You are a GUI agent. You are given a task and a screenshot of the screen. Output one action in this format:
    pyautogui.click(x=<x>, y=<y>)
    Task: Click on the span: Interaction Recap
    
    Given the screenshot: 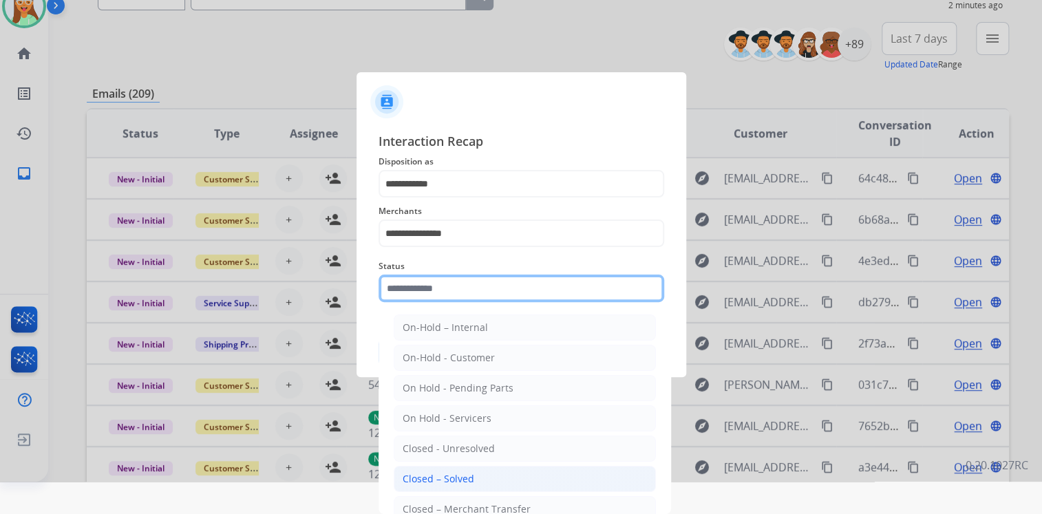 What is the action you would take?
    pyautogui.click(x=521, y=142)
    